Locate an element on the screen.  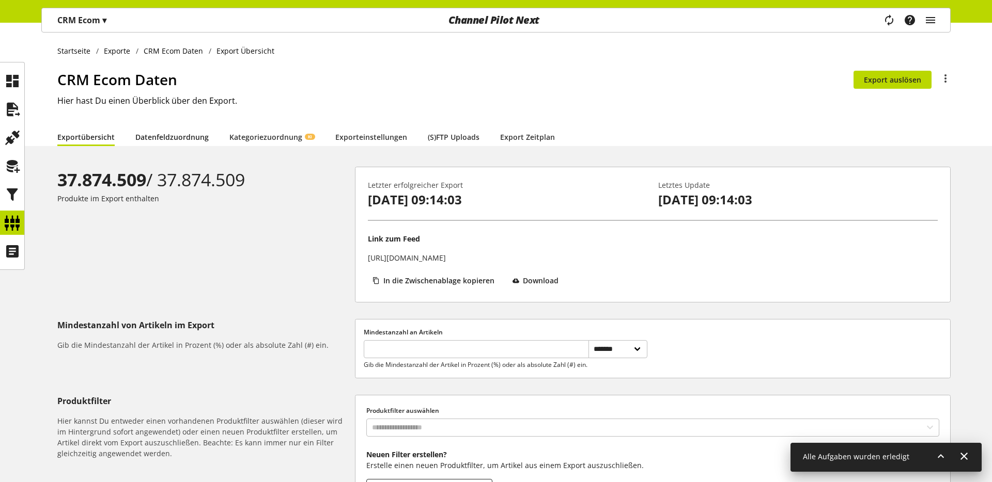
p: CRM Ecom is located at coordinates (82, 20).